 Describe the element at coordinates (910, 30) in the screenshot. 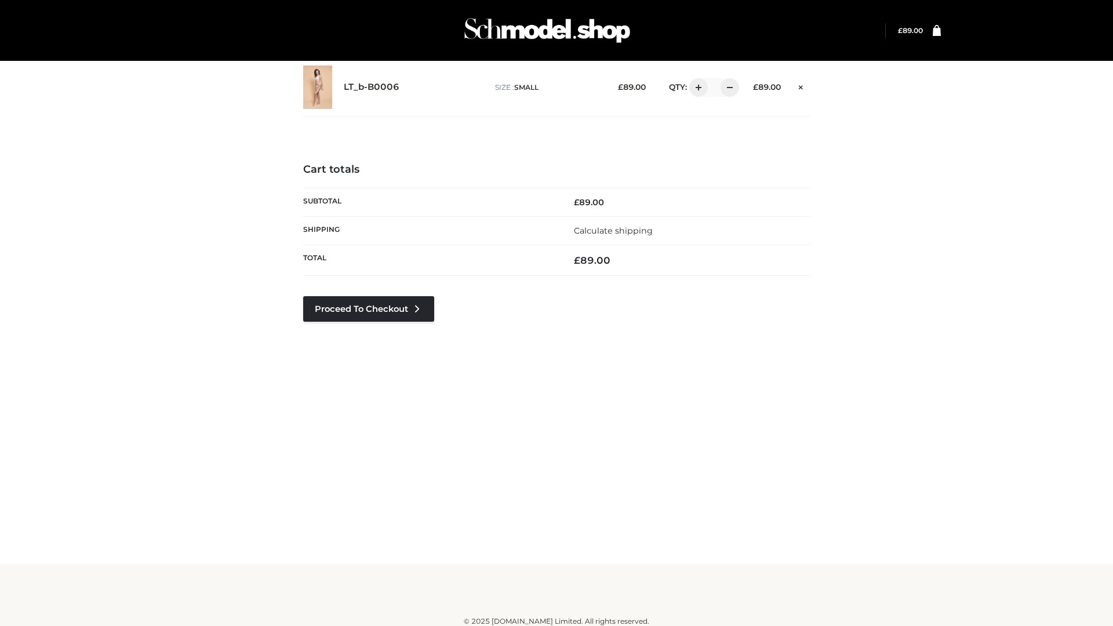

I see `a: £89.00` at that location.